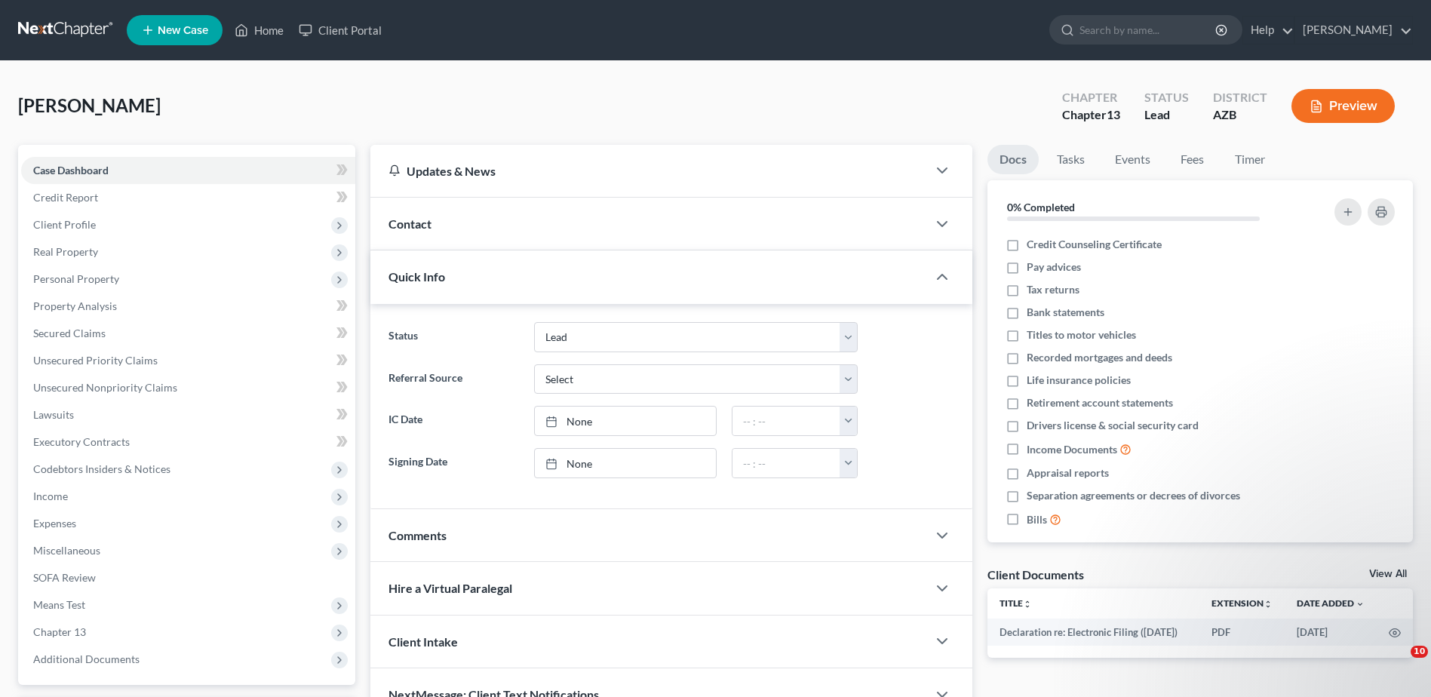 This screenshot has width=1431, height=697. Describe the element at coordinates (259, 30) in the screenshot. I see `a: Home` at that location.